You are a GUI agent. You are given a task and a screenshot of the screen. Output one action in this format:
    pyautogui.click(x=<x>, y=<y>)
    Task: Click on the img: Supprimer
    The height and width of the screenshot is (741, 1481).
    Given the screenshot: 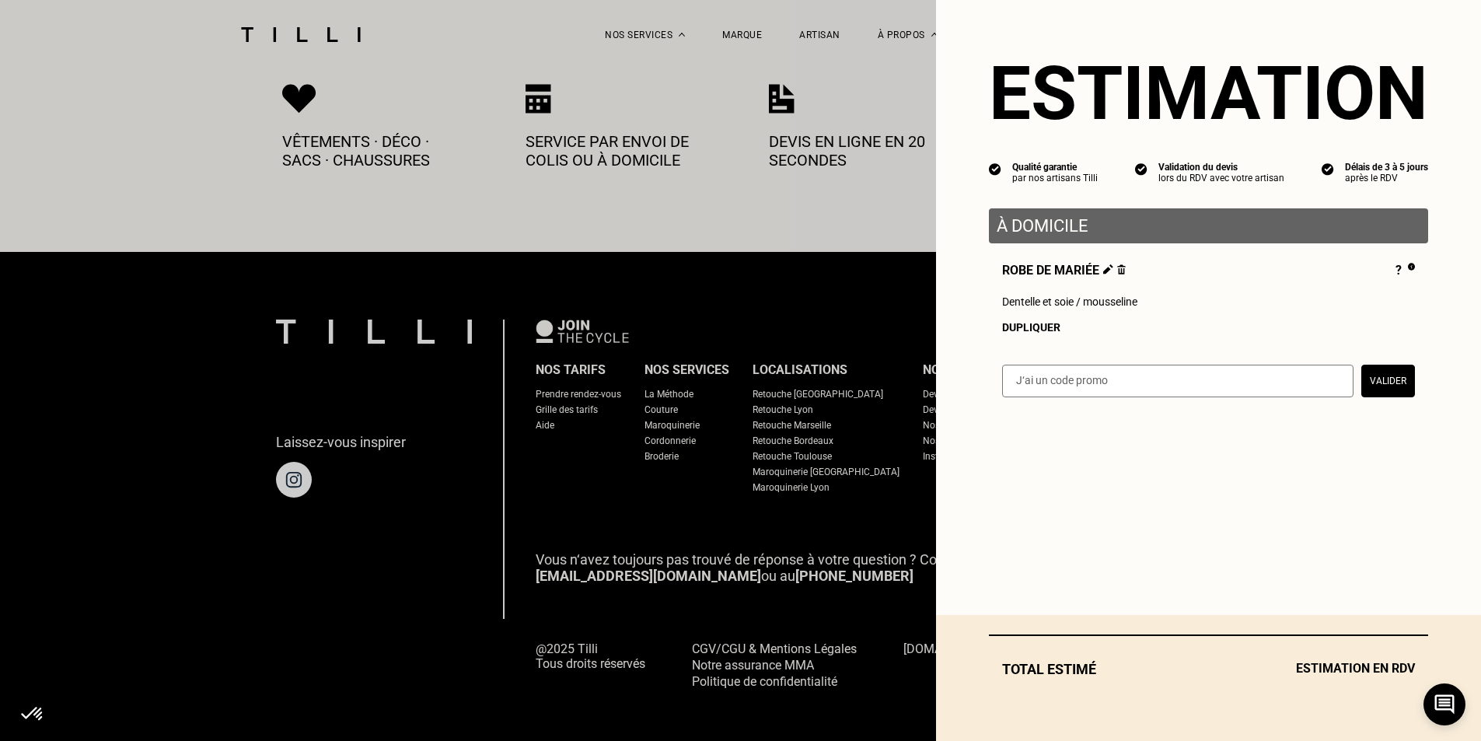 What is the action you would take?
    pyautogui.click(x=1121, y=269)
    